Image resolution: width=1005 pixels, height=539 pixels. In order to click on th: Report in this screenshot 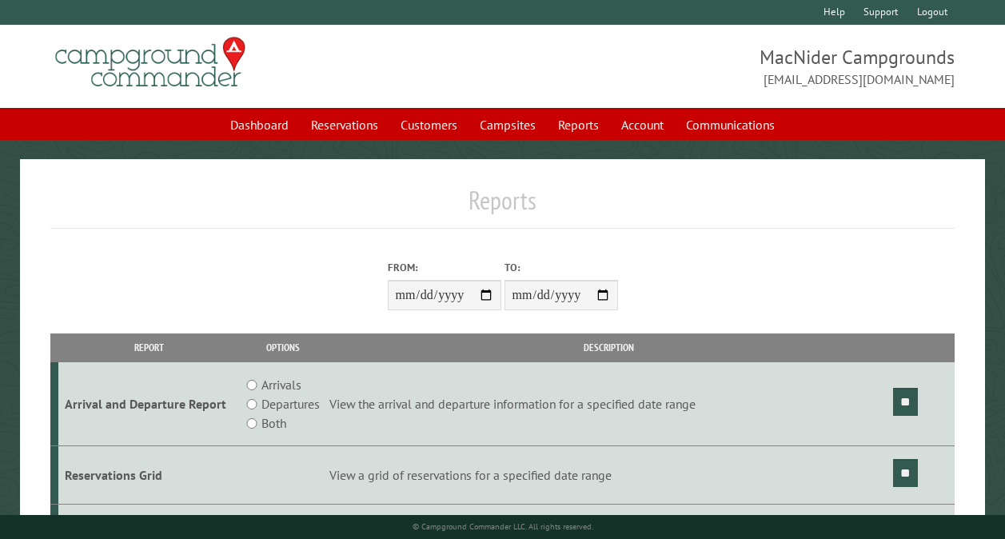, I will do `click(149, 347)`.